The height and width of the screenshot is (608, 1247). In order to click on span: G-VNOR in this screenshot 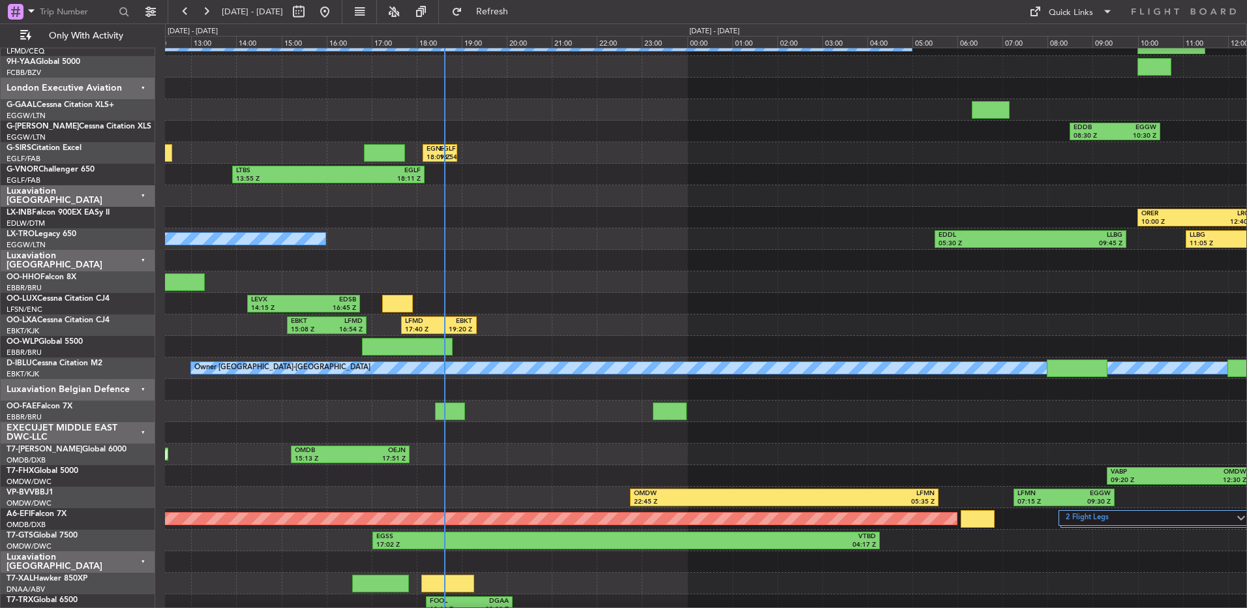, I will do `click(22, 170)`.